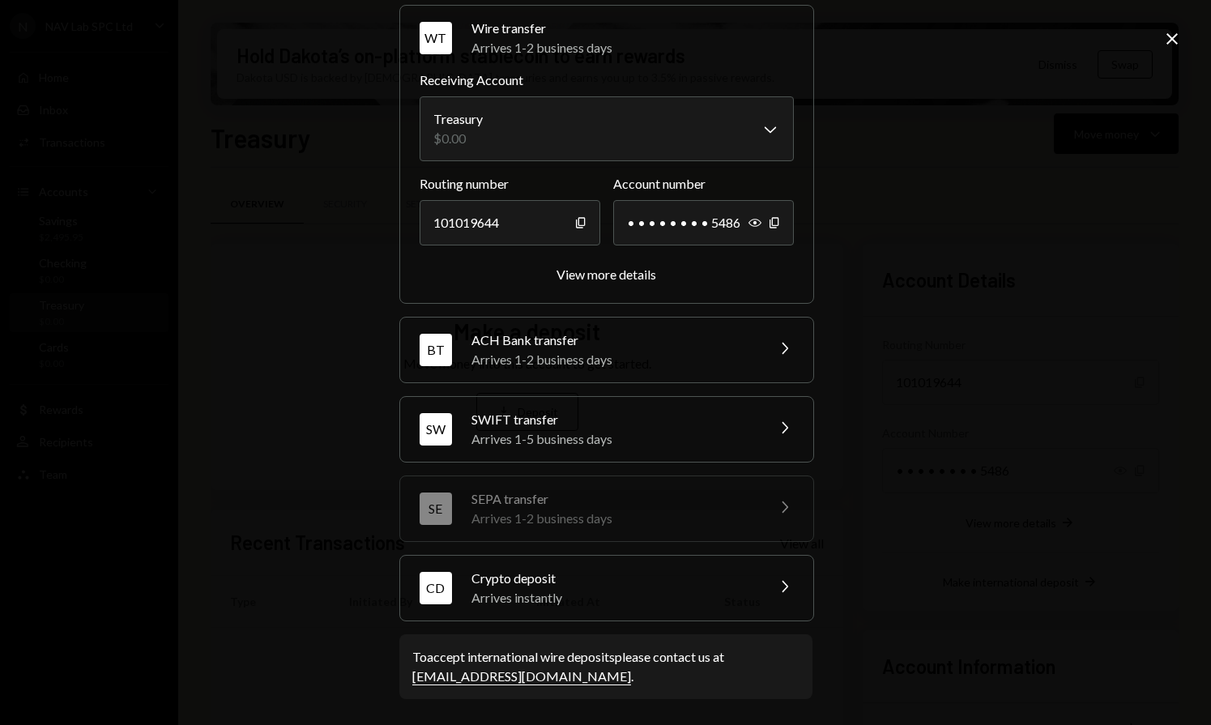  Describe the element at coordinates (436, 509) in the screenshot. I see `div: SE` at that location.